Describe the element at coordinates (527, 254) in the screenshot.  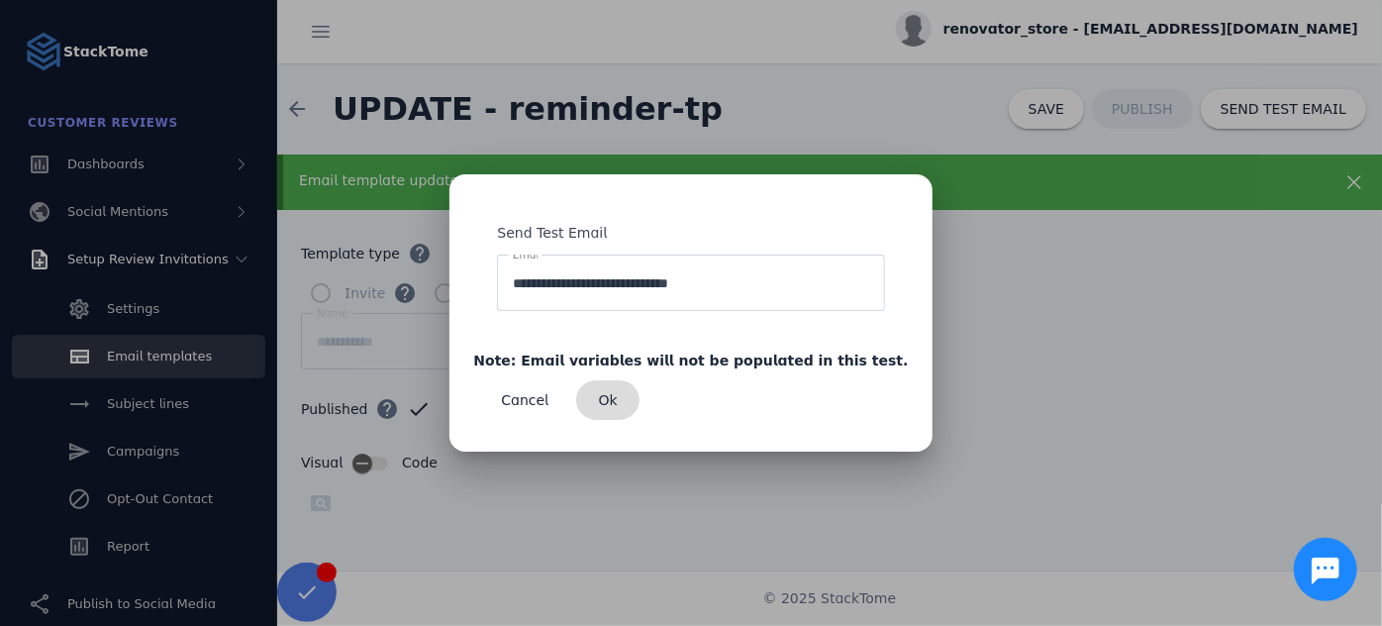
I see `mat-label: Email` at that location.